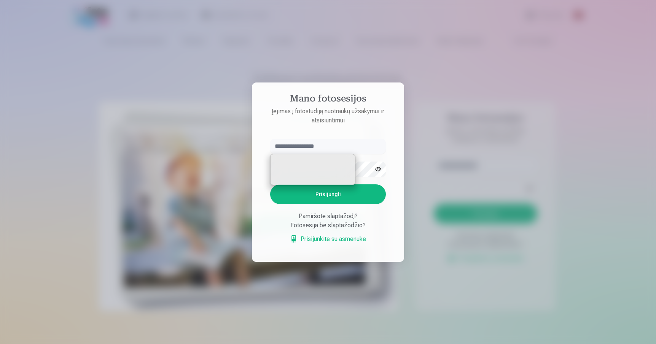 The image size is (656, 344). What do you see at coordinates (328, 239) in the screenshot?
I see `a: Prisijunkite su asmenuke` at bounding box center [328, 239].